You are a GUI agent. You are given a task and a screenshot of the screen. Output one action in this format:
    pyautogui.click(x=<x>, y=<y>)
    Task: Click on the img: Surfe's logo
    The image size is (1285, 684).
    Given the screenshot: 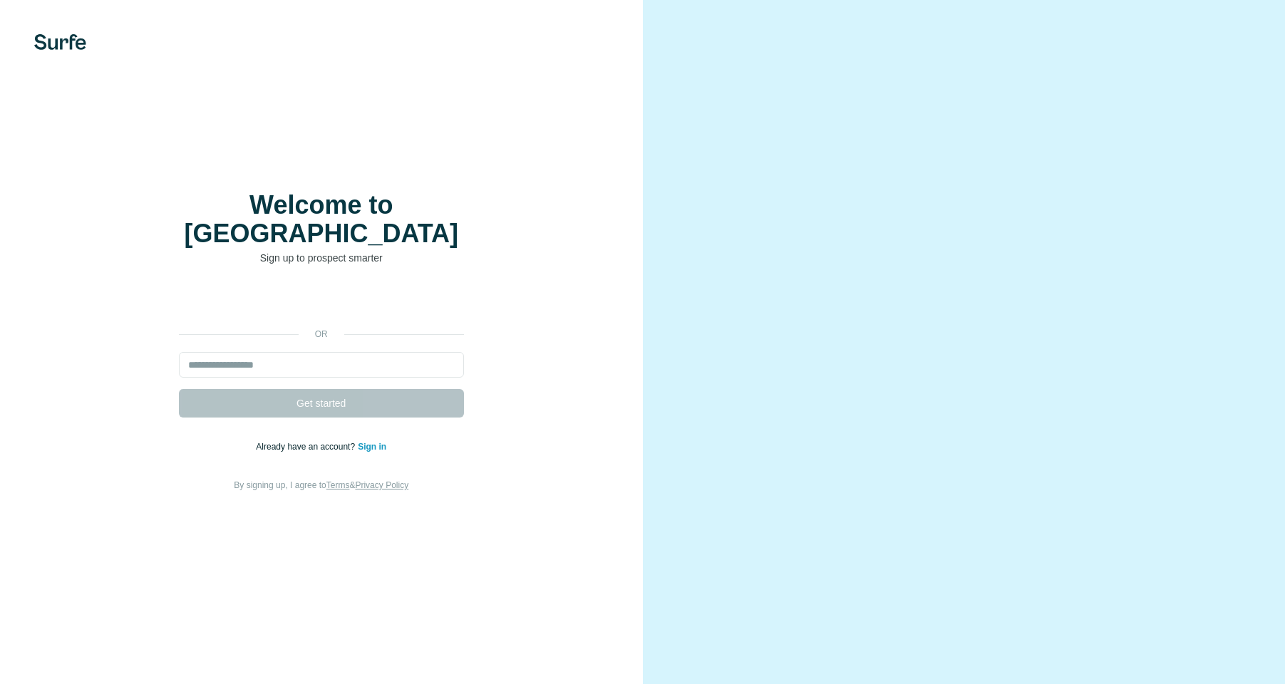 What is the action you would take?
    pyautogui.click(x=60, y=42)
    